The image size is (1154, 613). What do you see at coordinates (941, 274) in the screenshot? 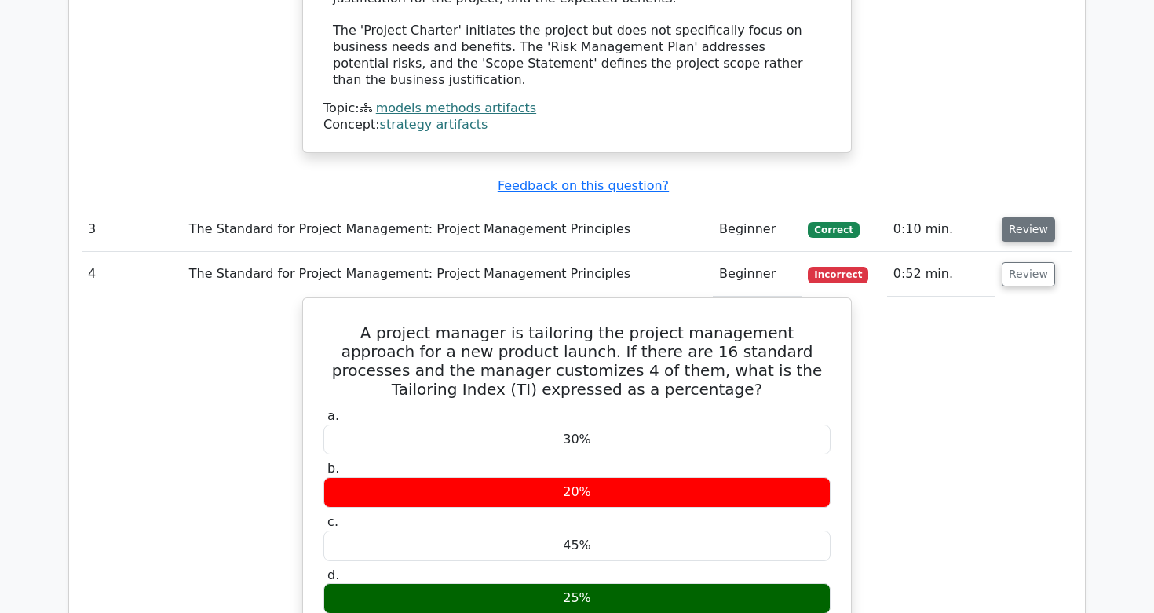
I see `td: 0:52 min.` at bounding box center [941, 274].